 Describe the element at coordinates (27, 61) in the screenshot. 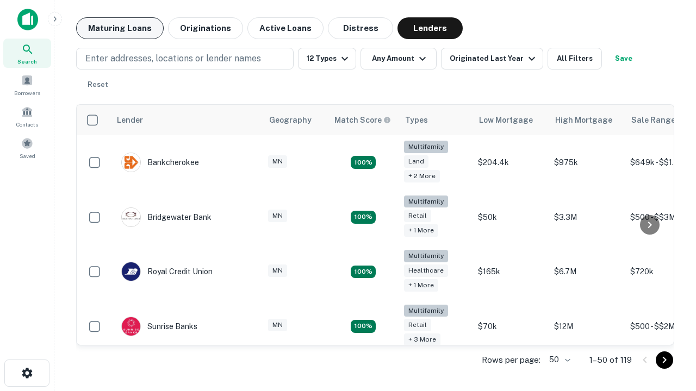

I see `span: Search` at that location.